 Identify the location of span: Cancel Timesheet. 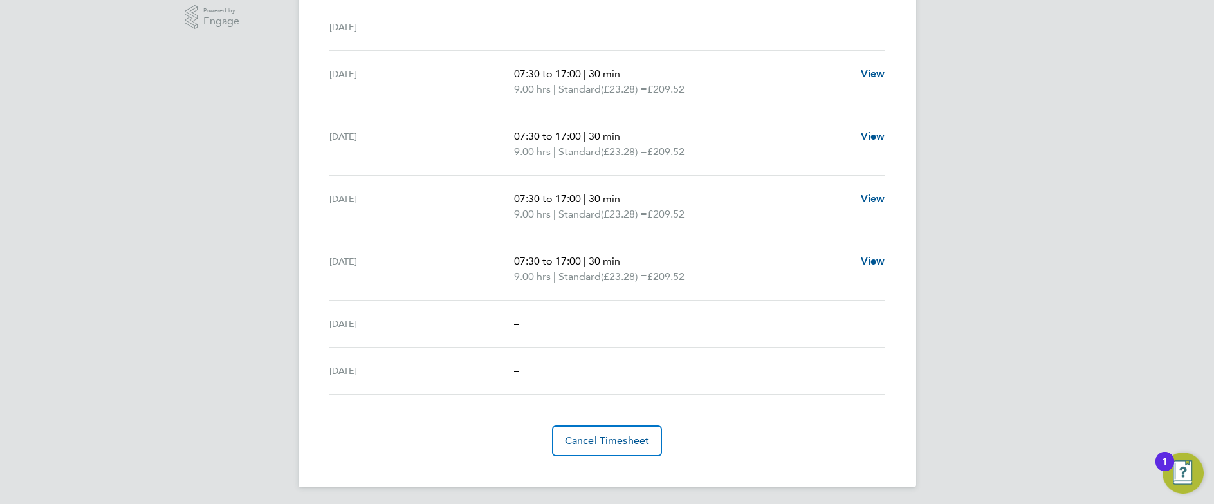
(607, 441).